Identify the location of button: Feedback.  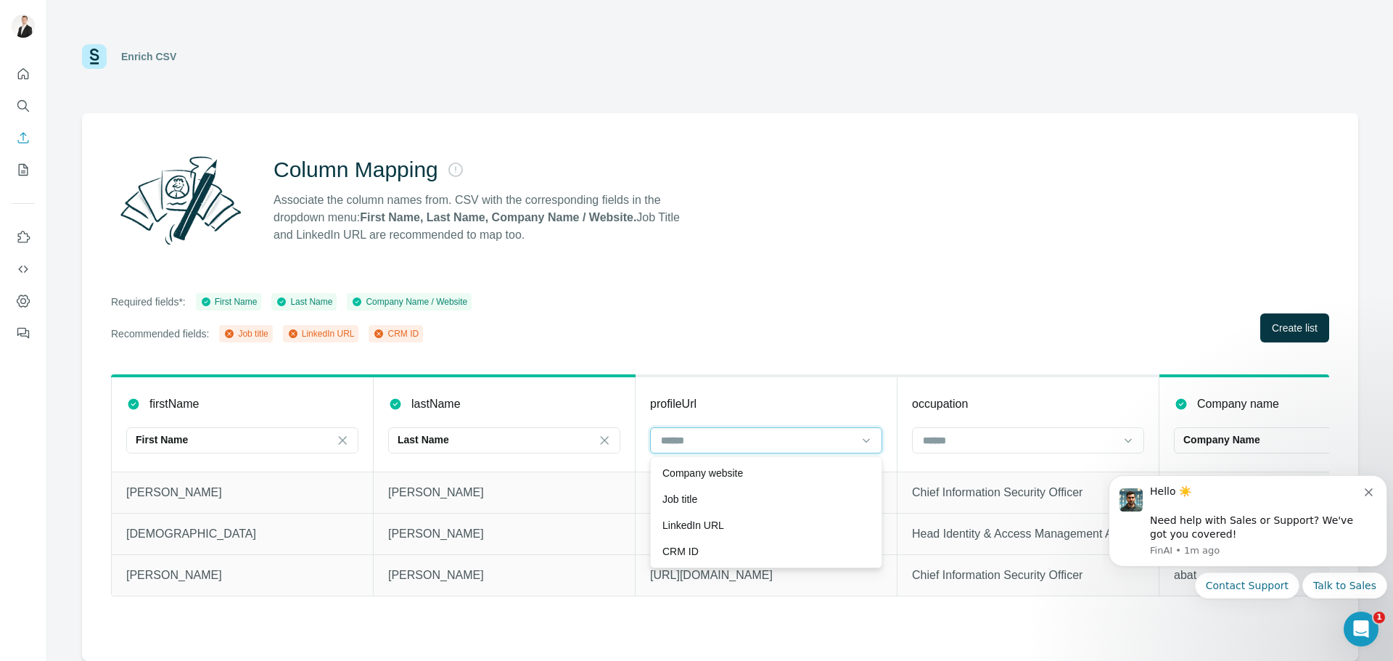
(23, 333).